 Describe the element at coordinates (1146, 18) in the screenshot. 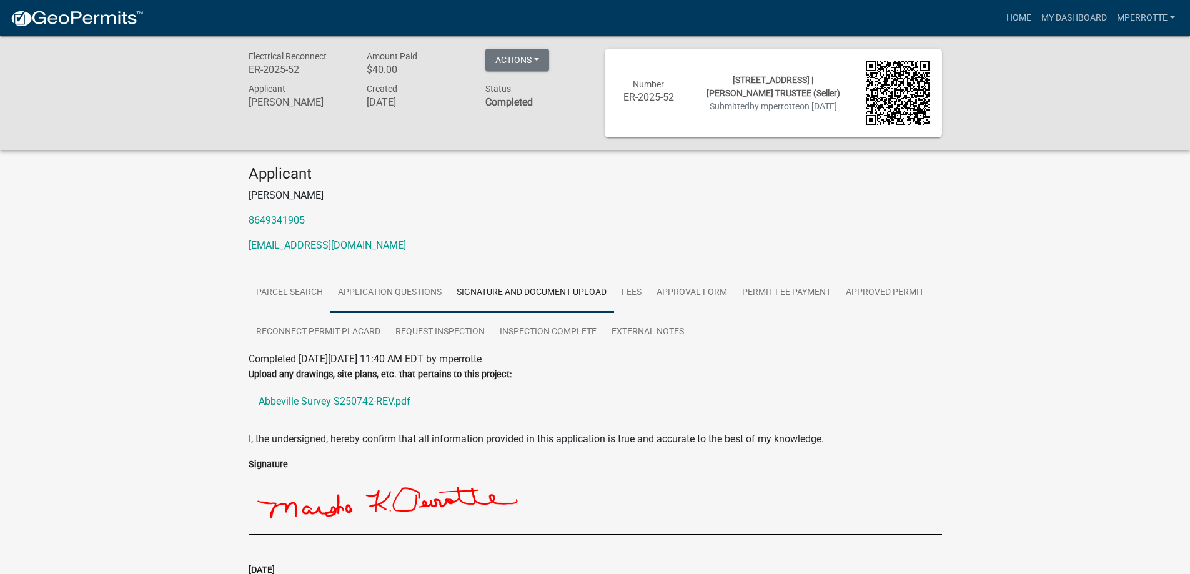

I see `a: mperrotte` at that location.